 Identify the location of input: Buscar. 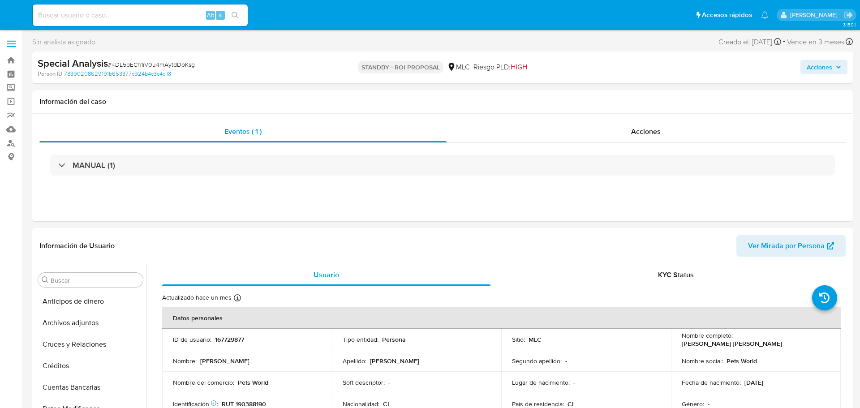
(95, 280).